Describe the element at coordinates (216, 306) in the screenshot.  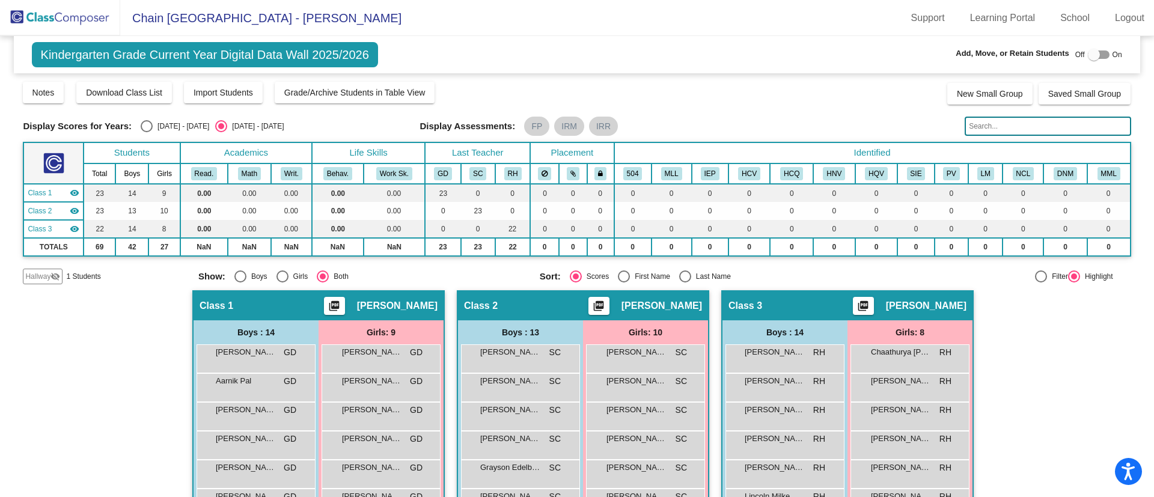
I see `span: Class 1` at that location.